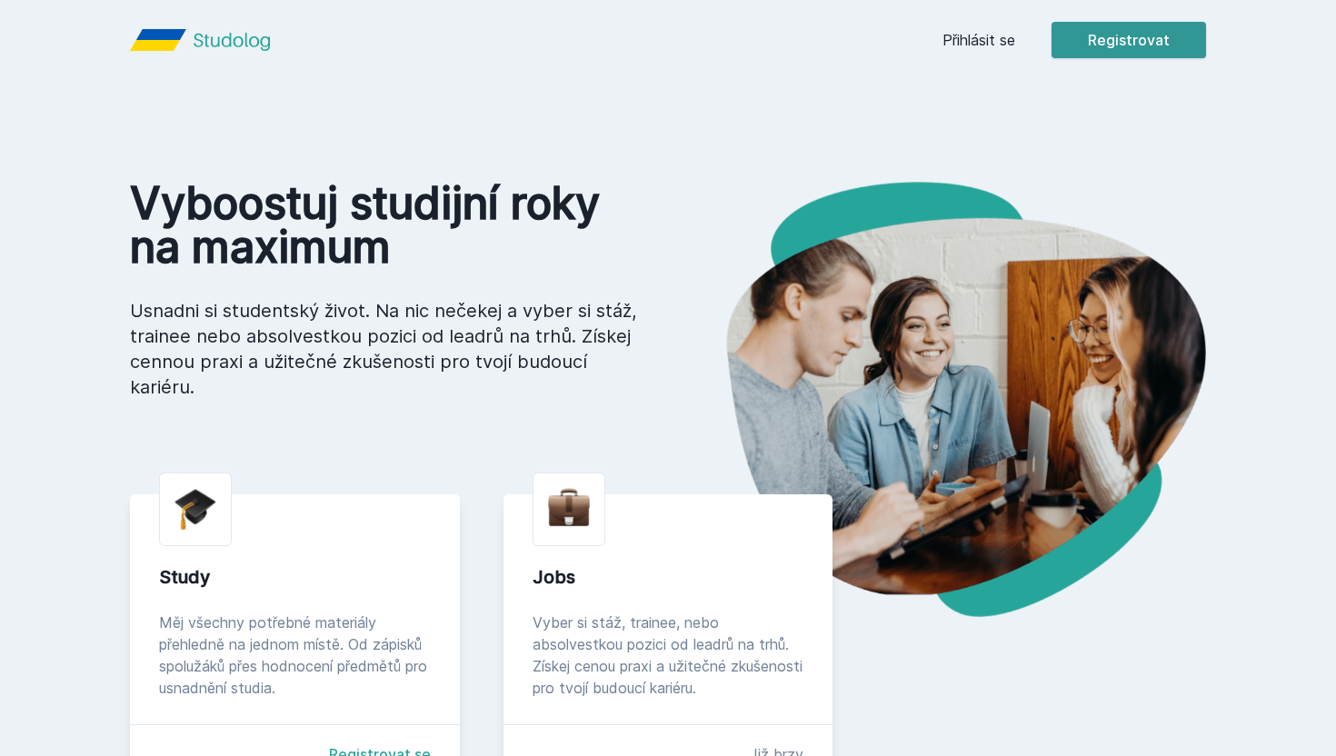  Describe the element at coordinates (295, 655) in the screenshot. I see `div: Měj všechny potřebné materiály přehledně na jednom místě. Od zápisků spolužáků přes hodnocení pře...` at that location.